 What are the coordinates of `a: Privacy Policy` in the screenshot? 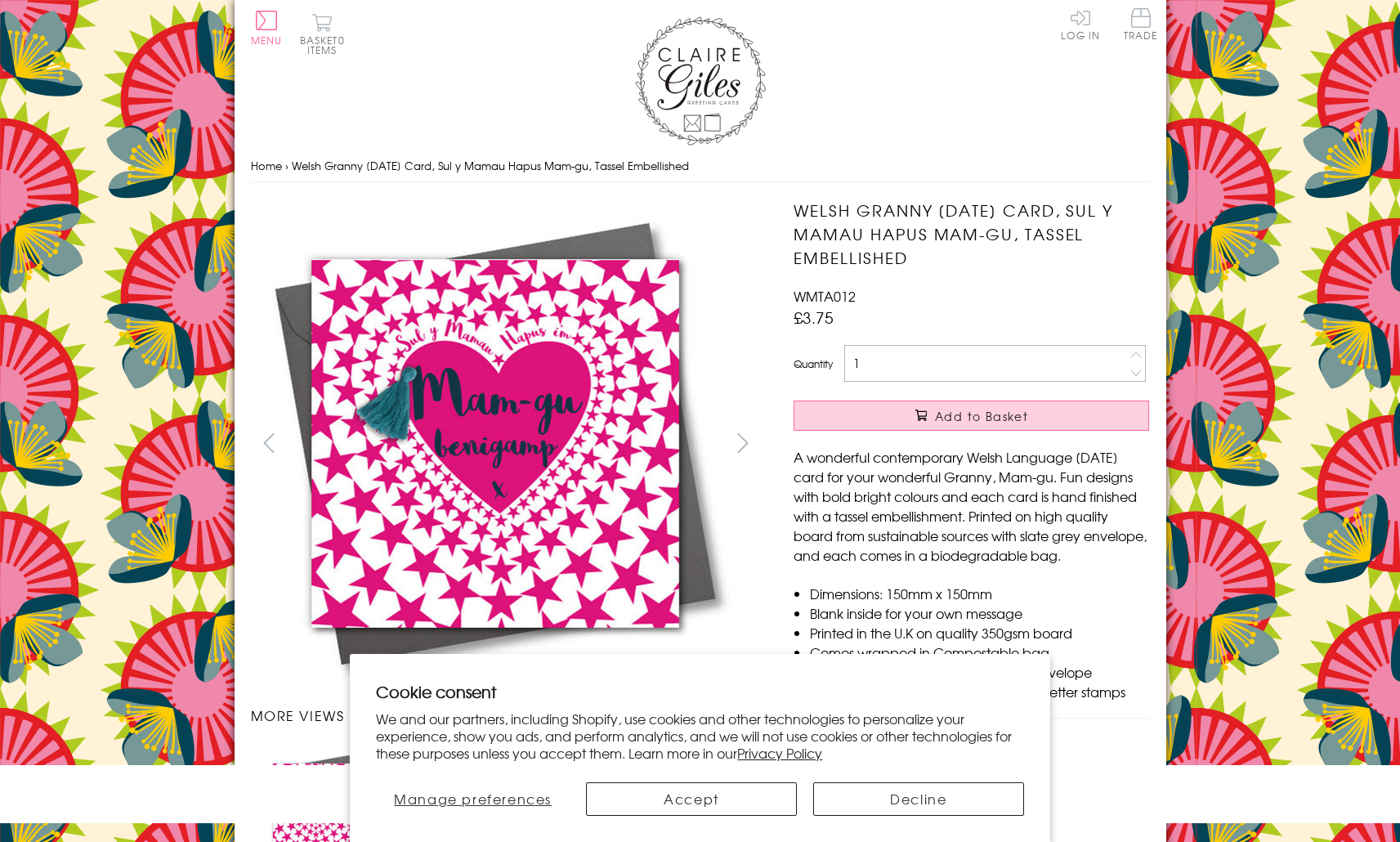 It's located at (780, 753).